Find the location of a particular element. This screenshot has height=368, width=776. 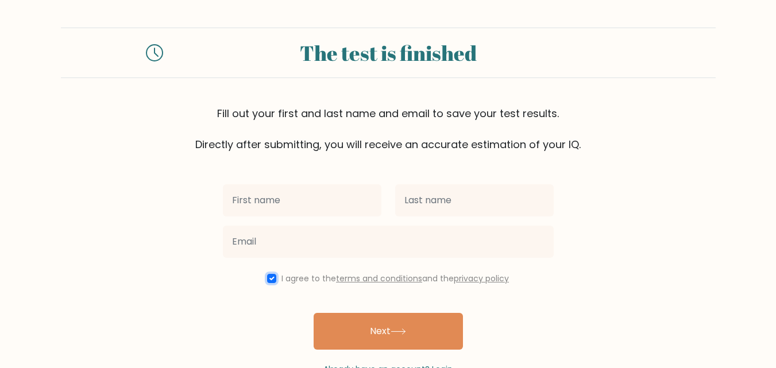

input: Email is located at coordinates (388, 242).